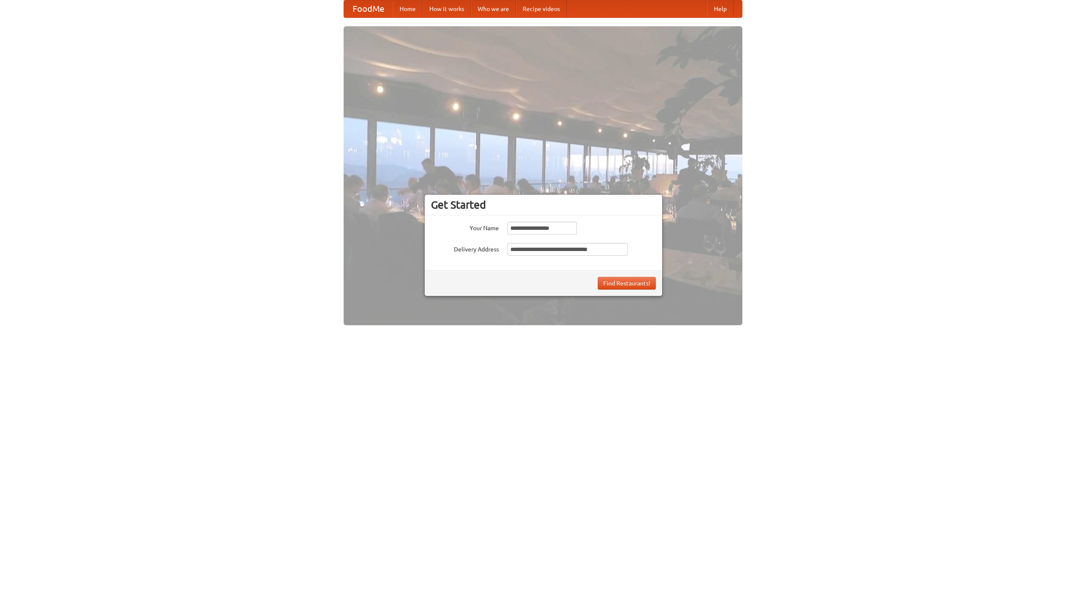 This screenshot has height=600, width=1086. What do you see at coordinates (541, 9) in the screenshot?
I see `a: Recipe videos` at bounding box center [541, 9].